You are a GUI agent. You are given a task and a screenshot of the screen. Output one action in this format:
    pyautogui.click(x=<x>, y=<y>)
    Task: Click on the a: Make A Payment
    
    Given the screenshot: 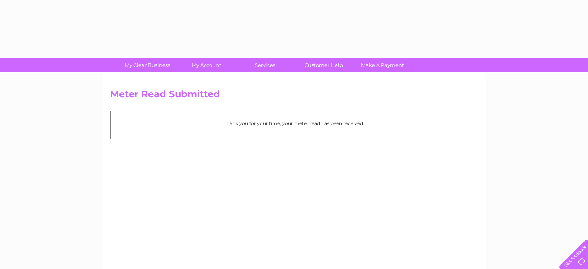 What is the action you would take?
    pyautogui.click(x=382, y=65)
    